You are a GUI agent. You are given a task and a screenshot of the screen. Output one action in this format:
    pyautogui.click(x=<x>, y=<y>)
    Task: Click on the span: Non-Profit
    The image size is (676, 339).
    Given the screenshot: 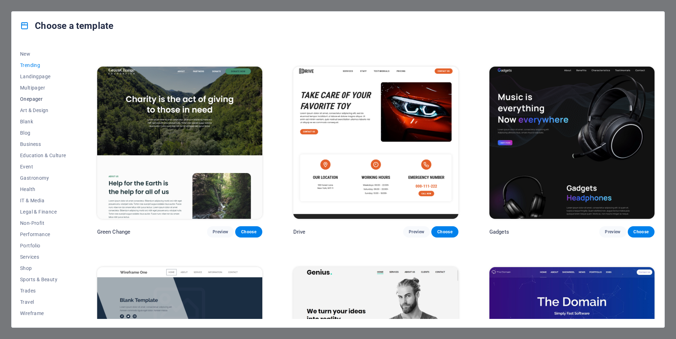 What is the action you would take?
    pyautogui.click(x=43, y=223)
    